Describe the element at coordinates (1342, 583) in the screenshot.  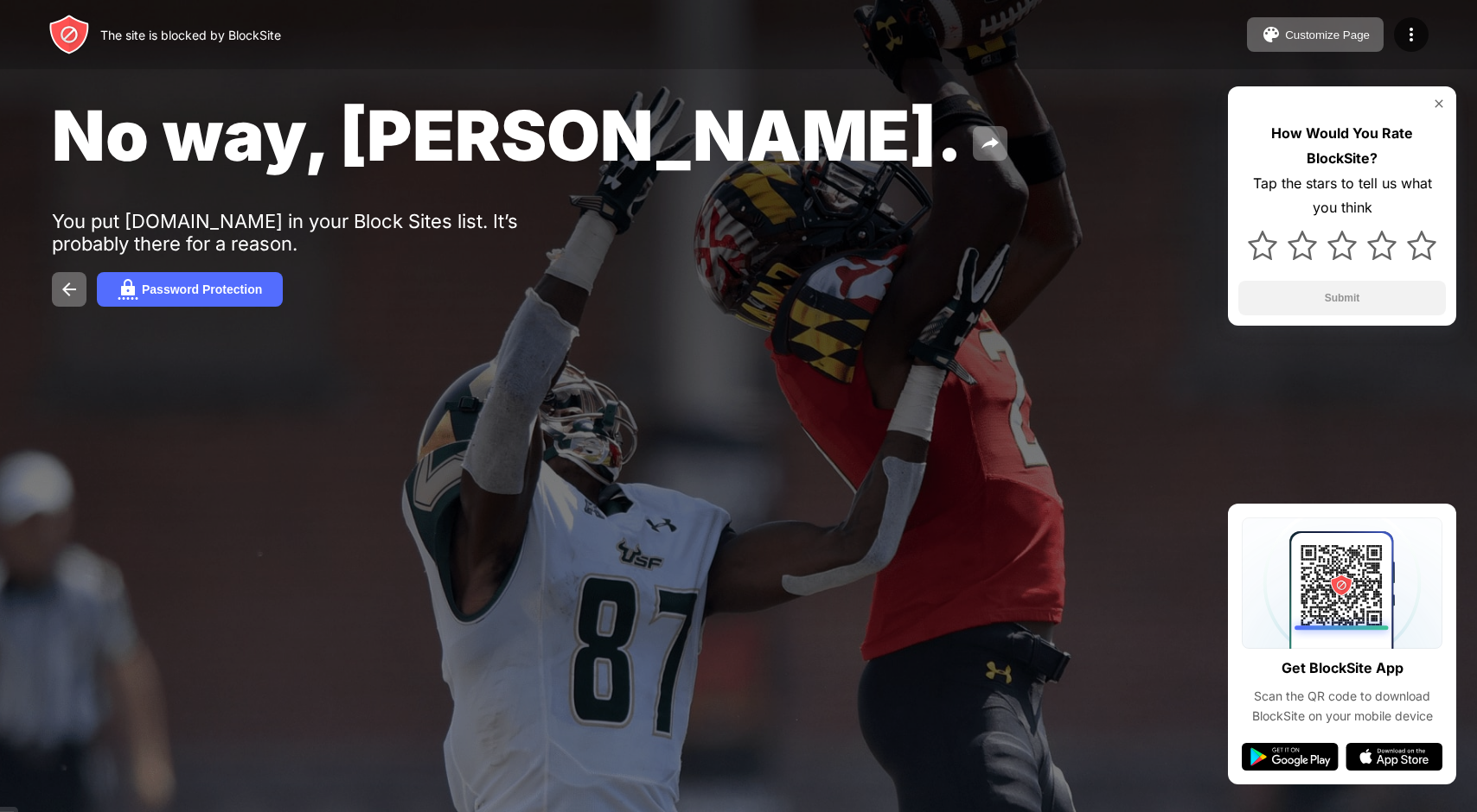
I see `img: qrcode.svg` at that location.